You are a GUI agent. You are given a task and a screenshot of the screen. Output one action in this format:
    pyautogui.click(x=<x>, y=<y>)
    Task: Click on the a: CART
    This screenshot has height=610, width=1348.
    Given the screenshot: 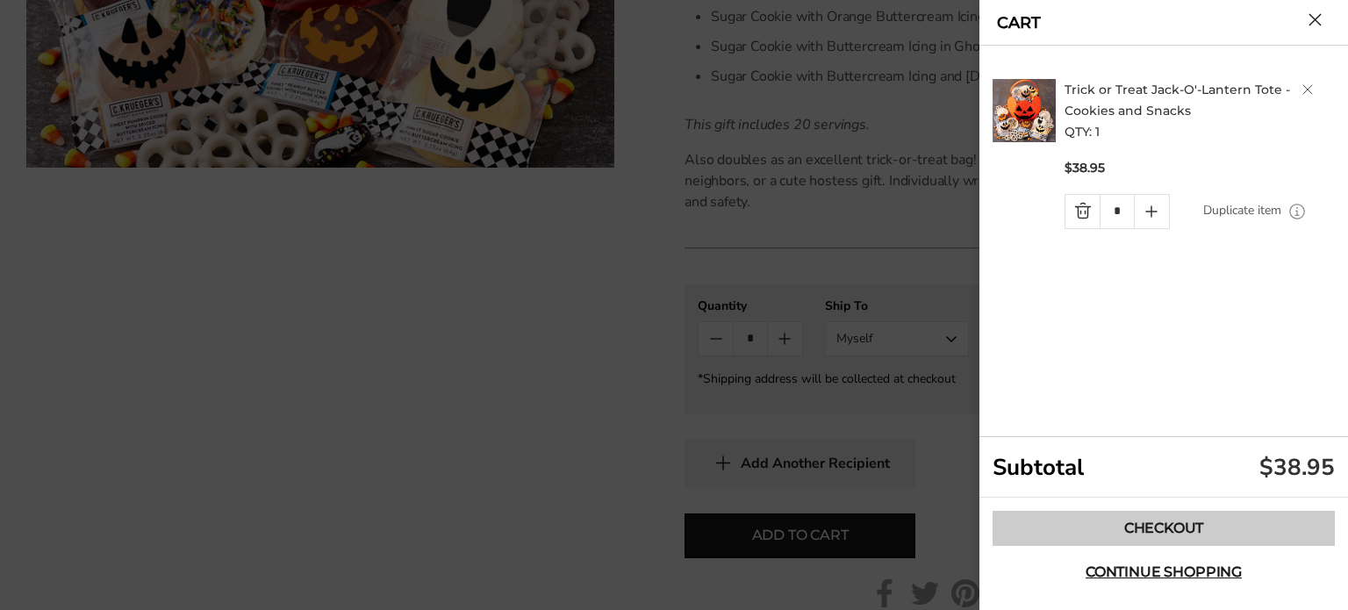 What is the action you would take?
    pyautogui.click(x=1019, y=23)
    